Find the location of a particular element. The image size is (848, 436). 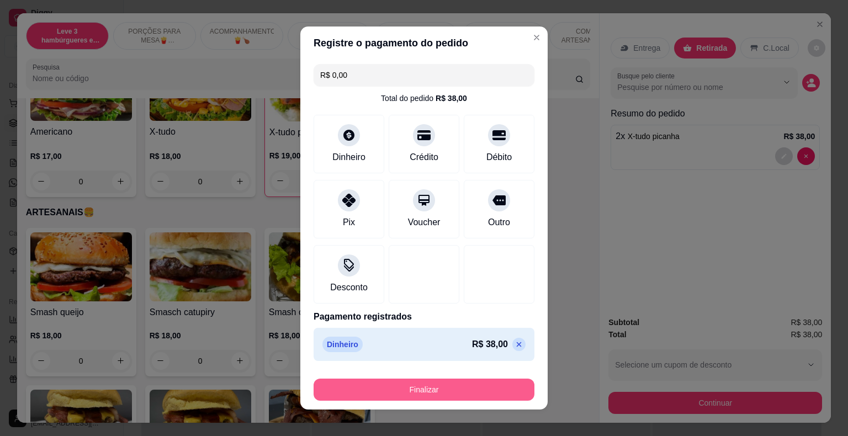

div: Pix is located at coordinates (349, 223).